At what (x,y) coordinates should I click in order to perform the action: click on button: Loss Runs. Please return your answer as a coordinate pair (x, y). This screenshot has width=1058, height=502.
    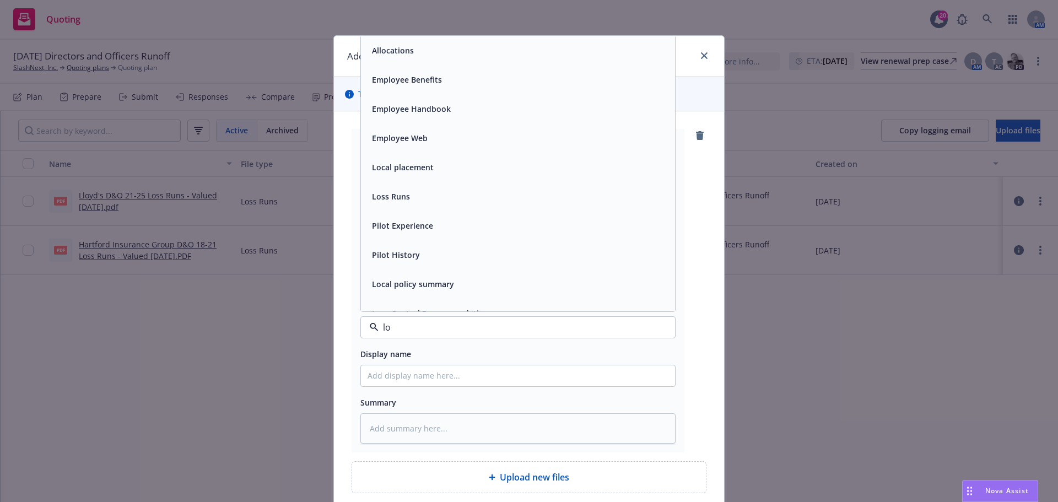
    Looking at the image, I should click on (391, 196).